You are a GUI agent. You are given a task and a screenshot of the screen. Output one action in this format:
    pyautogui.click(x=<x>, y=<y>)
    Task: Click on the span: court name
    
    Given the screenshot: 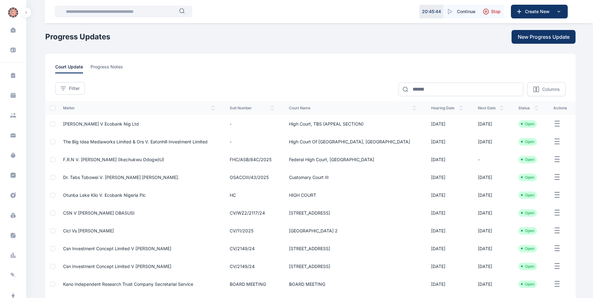 What is the action you would take?
    pyautogui.click(x=352, y=108)
    